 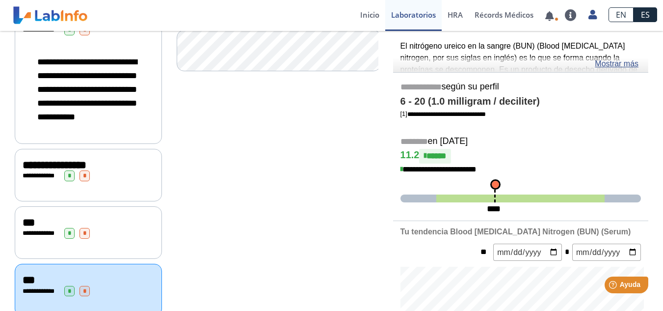 I want to click on a: Mostrar más, so click(x=616, y=64).